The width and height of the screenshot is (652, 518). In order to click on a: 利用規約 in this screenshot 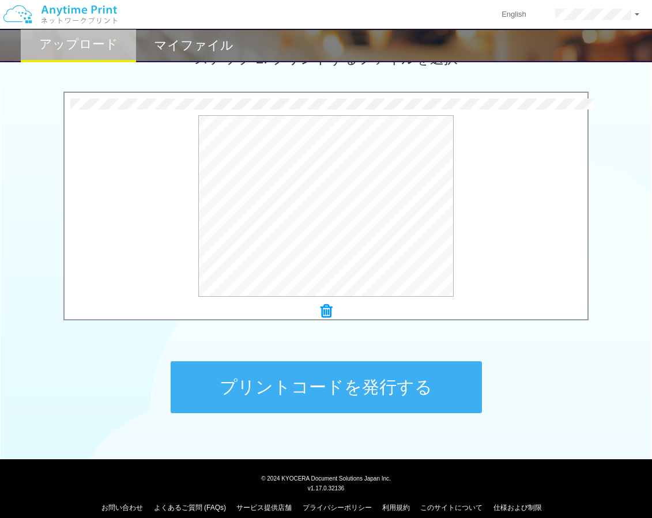, I will do `click(396, 508)`.